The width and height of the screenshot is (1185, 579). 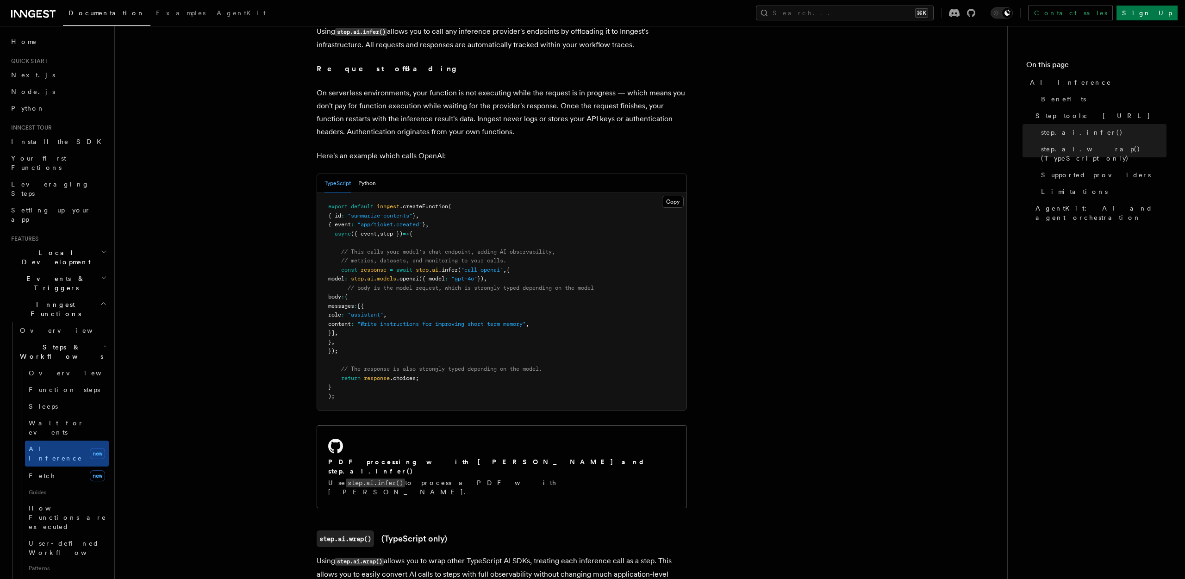 What do you see at coordinates (33, 92) in the screenshot?
I see `span: Node.js` at bounding box center [33, 92].